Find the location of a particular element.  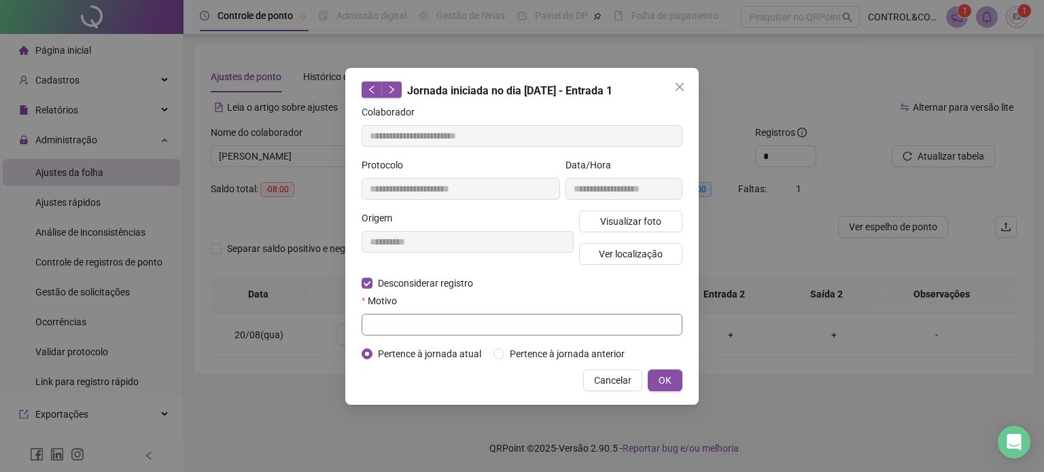

span: Desconsiderar registro is located at coordinates (425, 283).